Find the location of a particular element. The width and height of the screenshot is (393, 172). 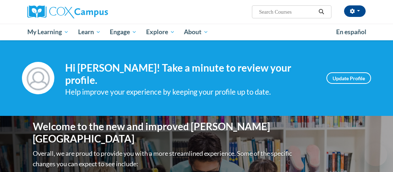

div: Main menu is located at coordinates (197, 32).